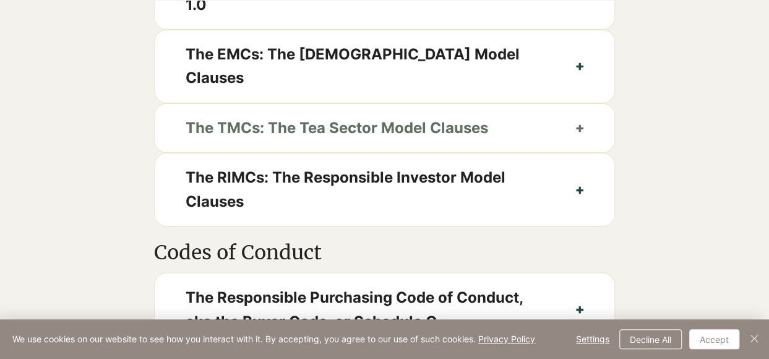 The image size is (769, 359). What do you see at coordinates (506, 338) in the screenshot?
I see `a: Privacy Policy` at bounding box center [506, 338].